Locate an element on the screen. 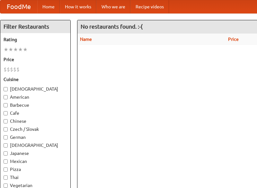  label: Barbecue is located at coordinates (35, 105).